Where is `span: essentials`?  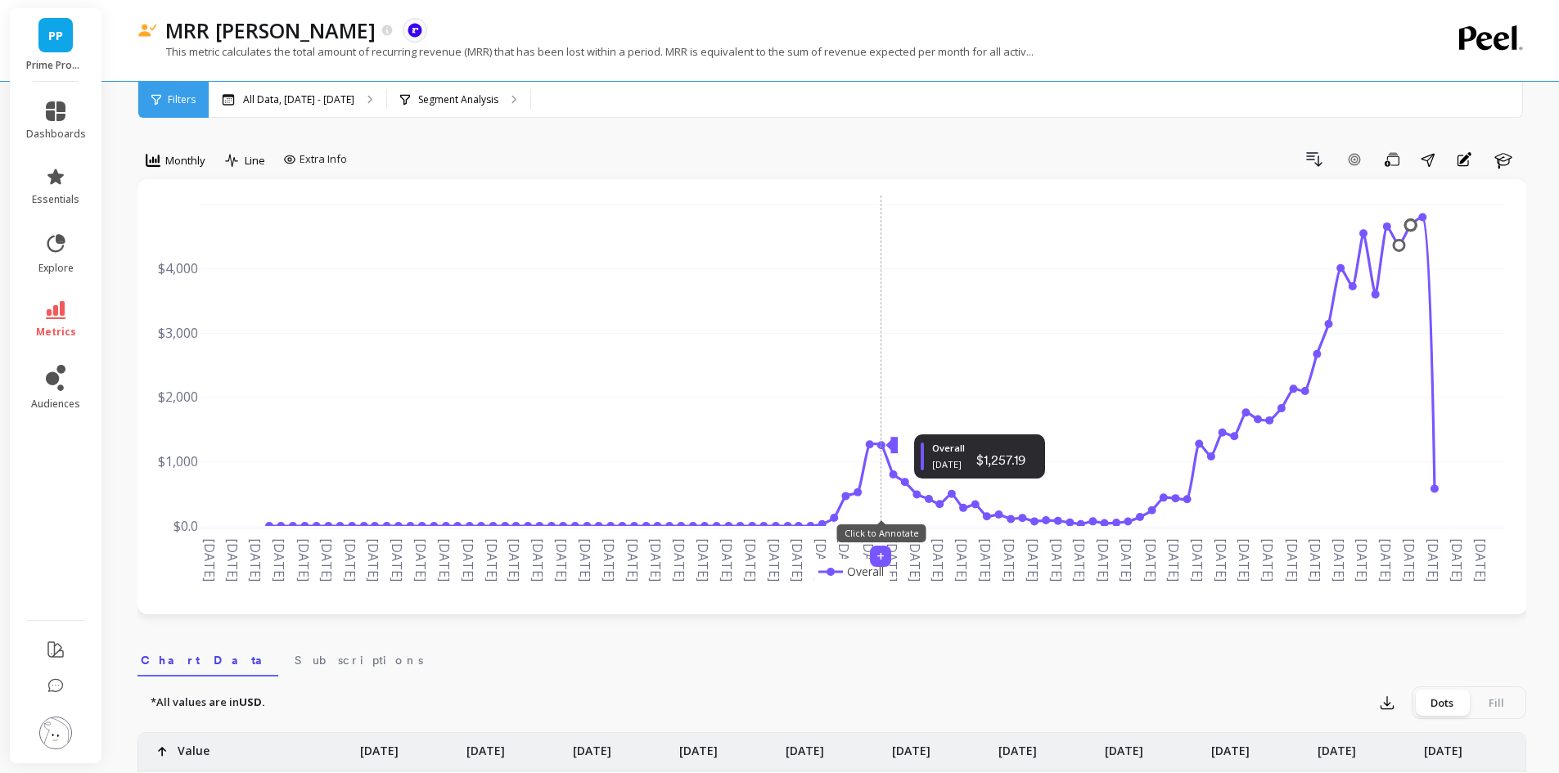
span: essentials is located at coordinates (56, 200).